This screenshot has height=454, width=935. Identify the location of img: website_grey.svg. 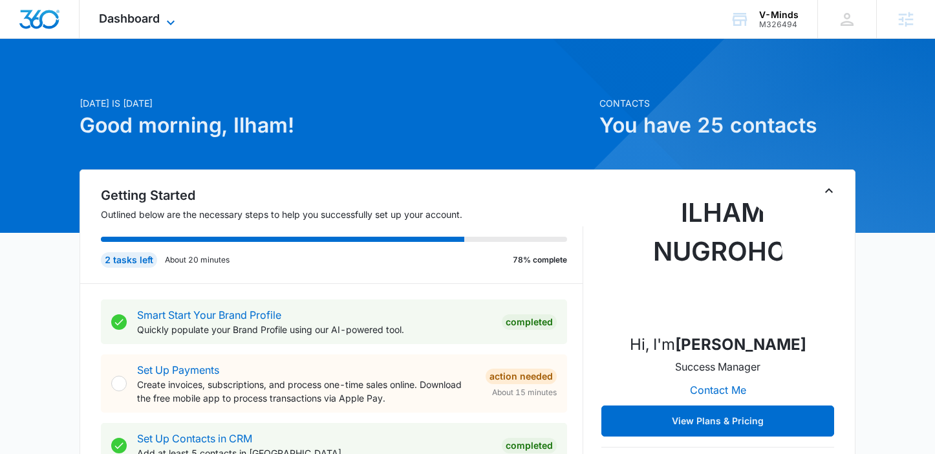
(26, 39).